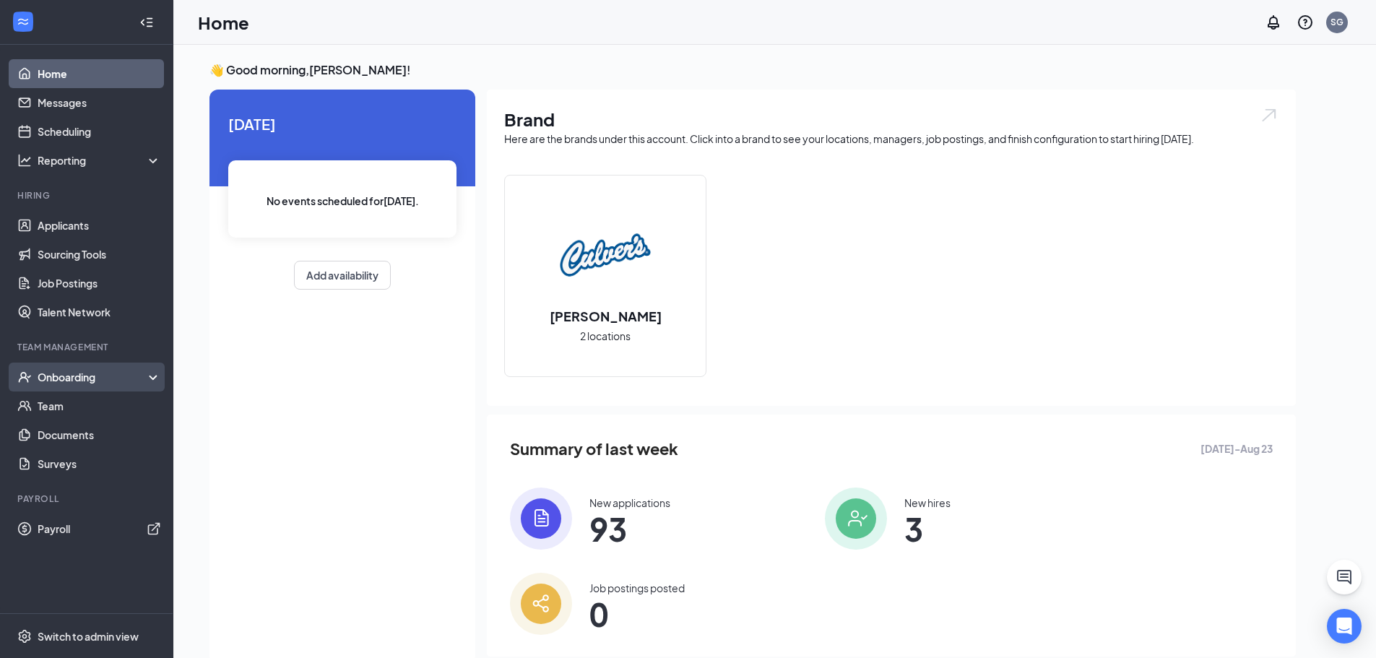  What do you see at coordinates (23, 22) in the screenshot?
I see `svg: WorkstreamLogo` at bounding box center [23, 22].